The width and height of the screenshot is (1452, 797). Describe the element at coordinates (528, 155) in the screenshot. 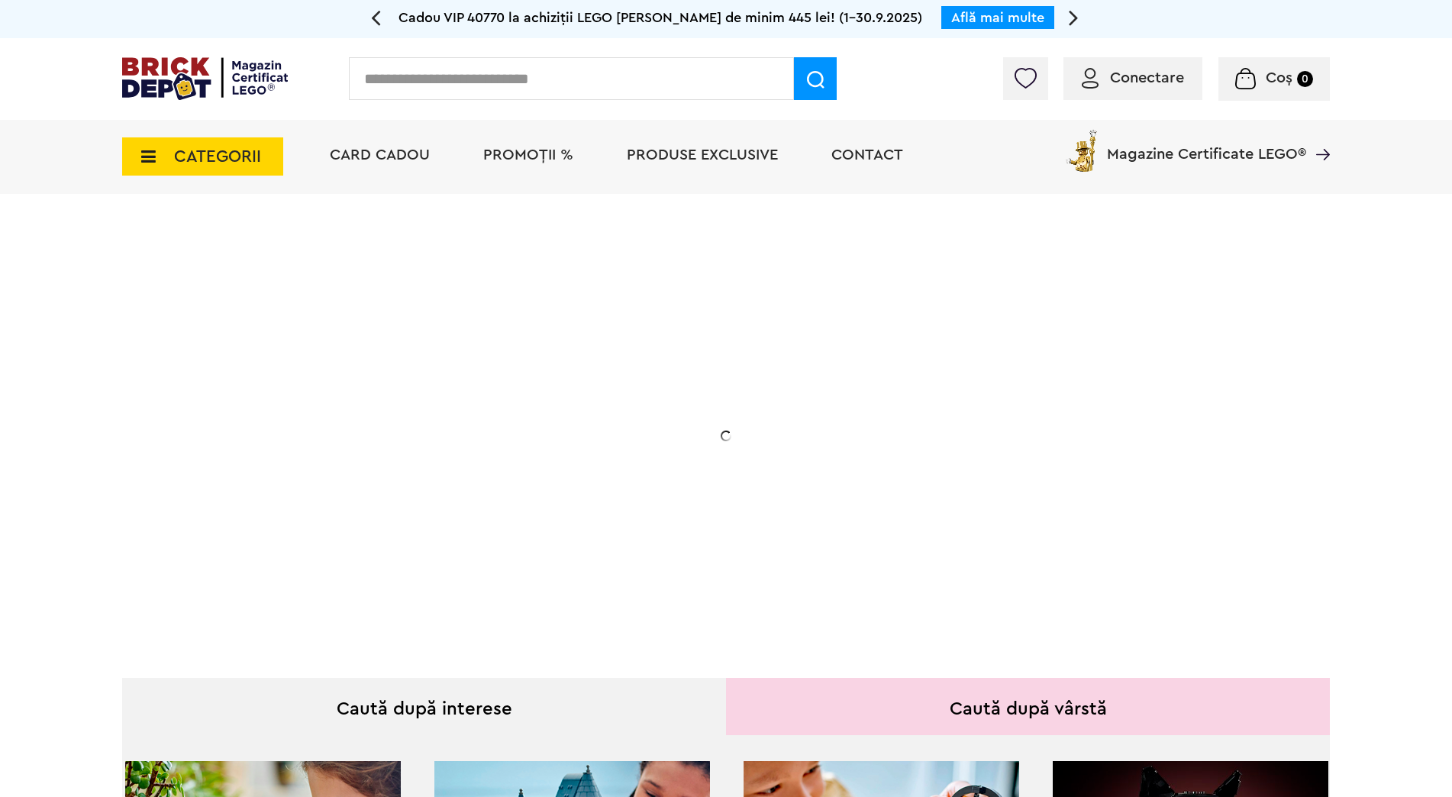

I see `a: PROMOȚII %` at that location.